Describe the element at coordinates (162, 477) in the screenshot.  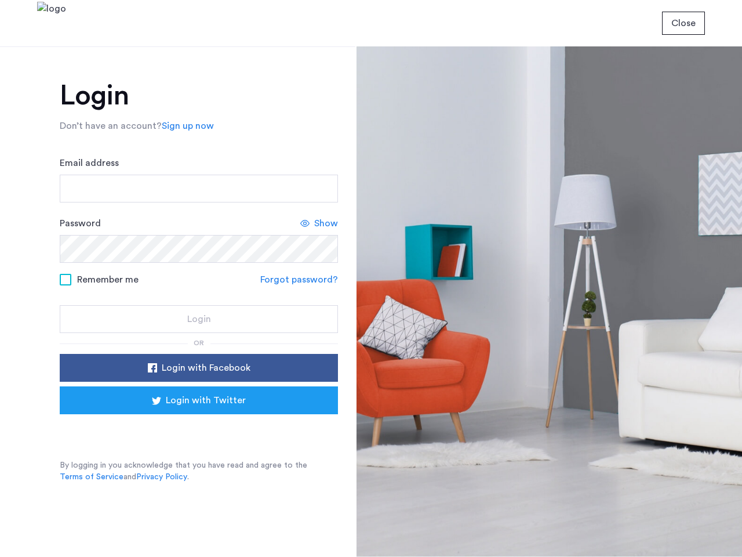
I see `a: Privacy Policy` at that location.